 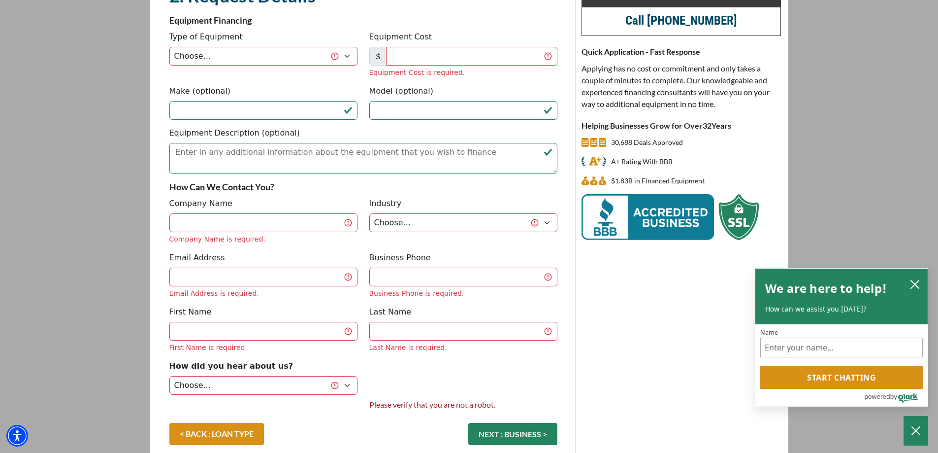 I want to click on img: BBB Acredited Business and SSL Protection, so click(x=670, y=217).